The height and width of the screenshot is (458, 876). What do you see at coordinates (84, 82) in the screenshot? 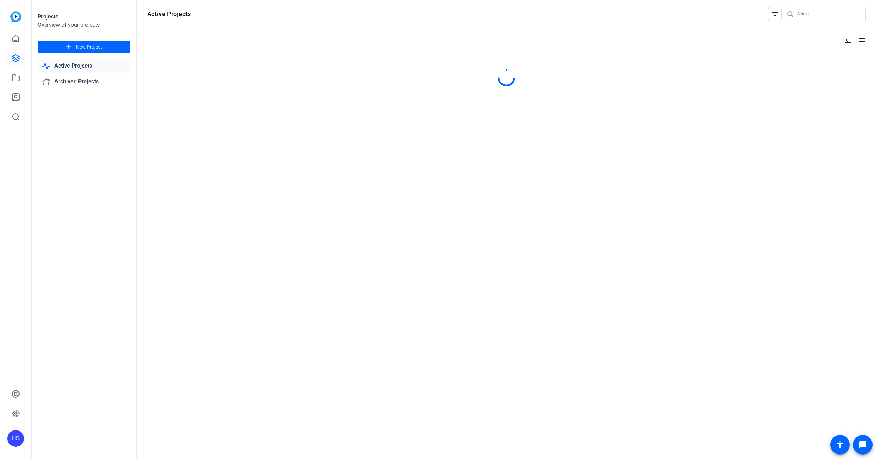
I see `a: Archived Projects` at bounding box center [84, 82].